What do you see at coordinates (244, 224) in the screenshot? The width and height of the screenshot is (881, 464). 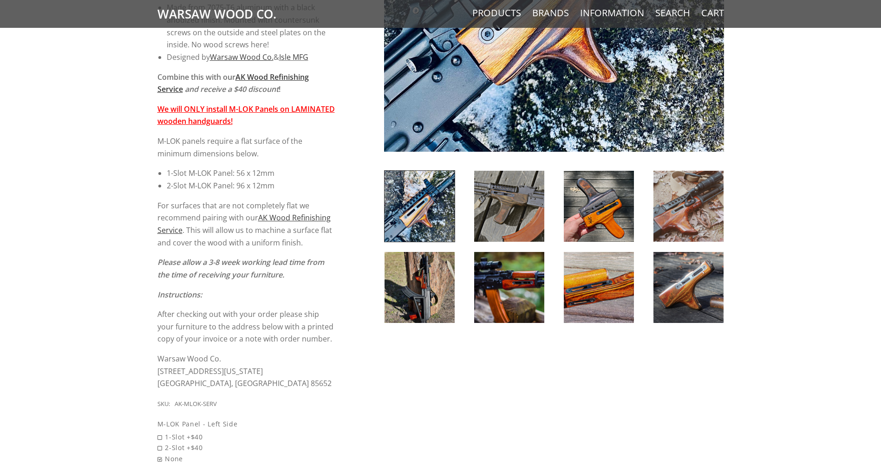 I see `a: AK Wood Refinishing Service` at bounding box center [244, 224].